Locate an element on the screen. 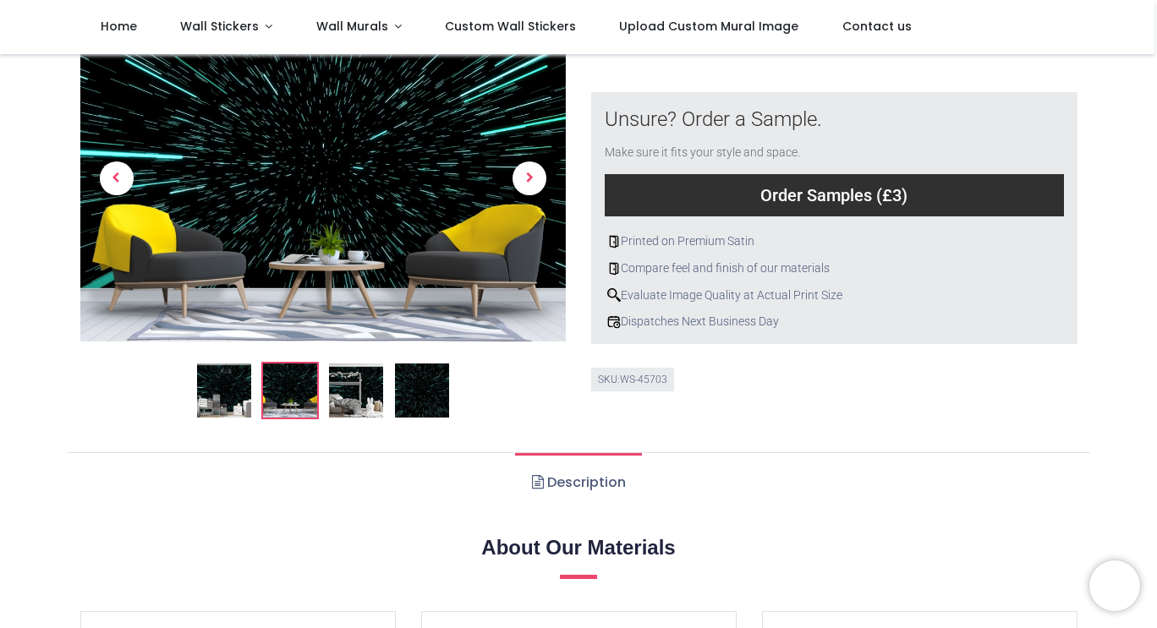 Image resolution: width=1157 pixels, height=628 pixels. div: Make sure it fits your style and space. is located at coordinates (834, 153).